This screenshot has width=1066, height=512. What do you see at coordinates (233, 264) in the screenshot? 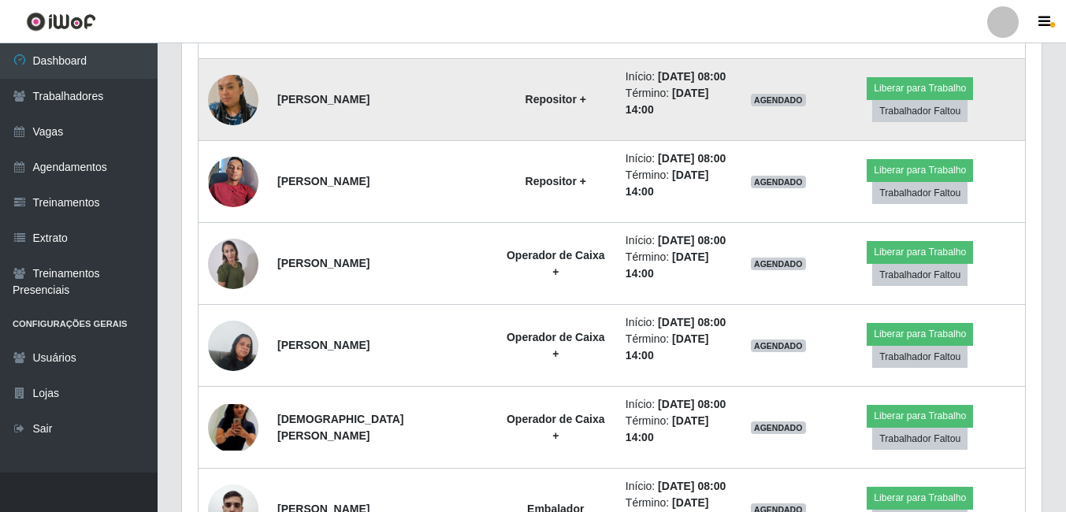
I see `img: 1742770010903.jpeg` at bounding box center [233, 264].